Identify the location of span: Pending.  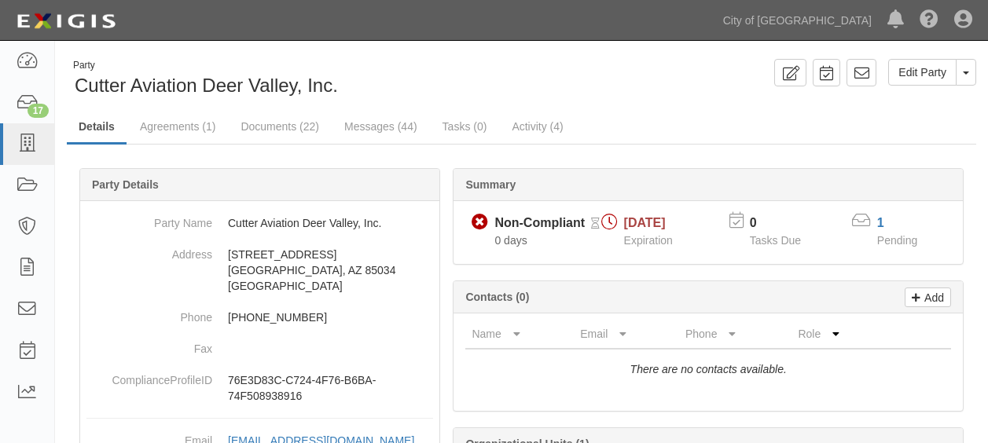
(897, 240).